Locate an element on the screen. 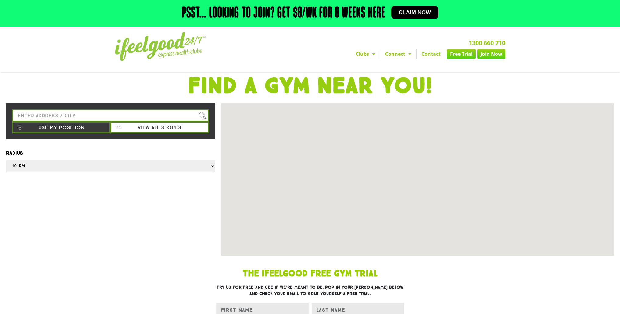  a: Join Now is located at coordinates (491, 54).